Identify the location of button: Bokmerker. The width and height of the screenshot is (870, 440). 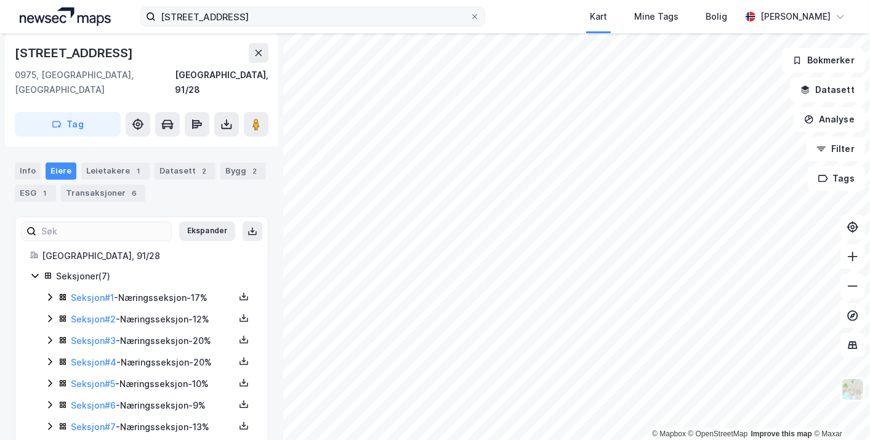
(823, 60).